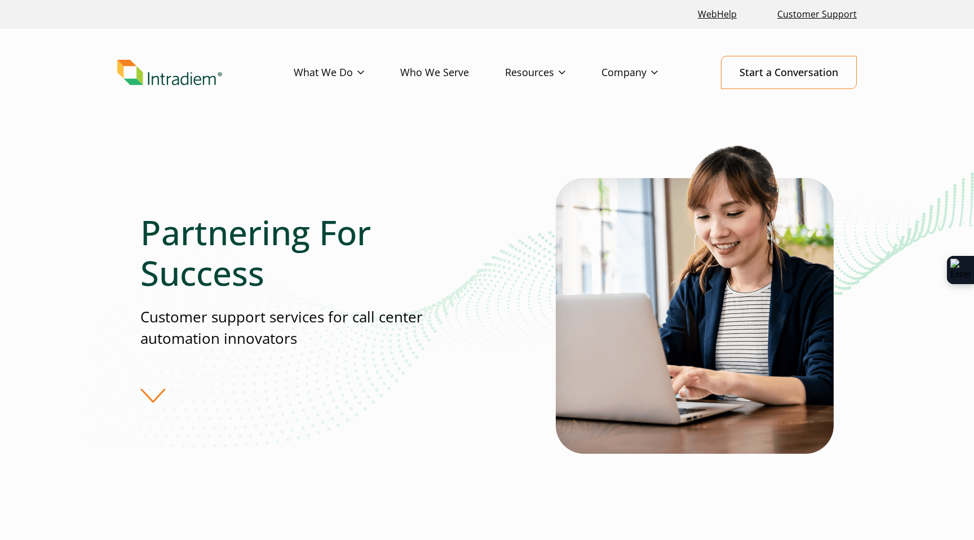 This screenshot has width=974, height=540. Describe the element at coordinates (313, 327) in the screenshot. I see `p: Customer support services for call center automation innovators` at that location.